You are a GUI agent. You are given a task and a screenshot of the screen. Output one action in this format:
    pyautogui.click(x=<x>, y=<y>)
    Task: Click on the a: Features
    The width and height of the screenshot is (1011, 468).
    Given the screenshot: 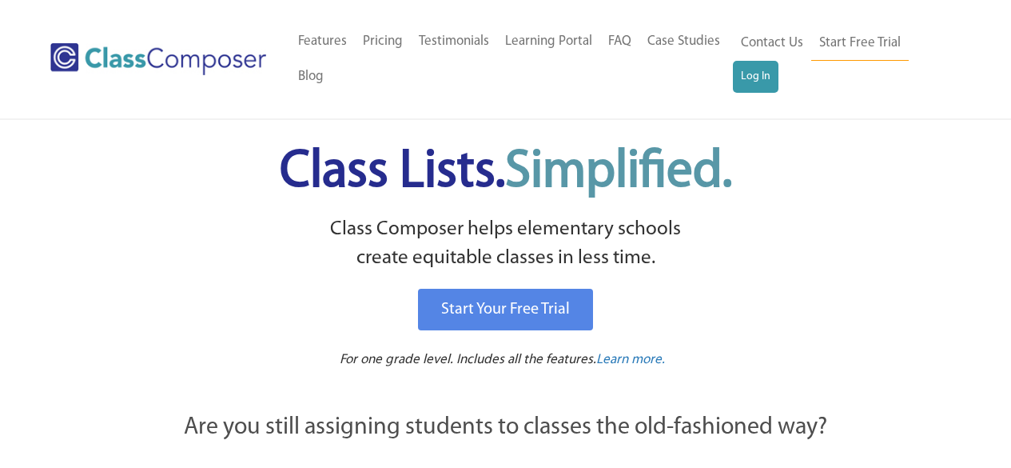 What is the action you would take?
    pyautogui.click(x=322, y=42)
    